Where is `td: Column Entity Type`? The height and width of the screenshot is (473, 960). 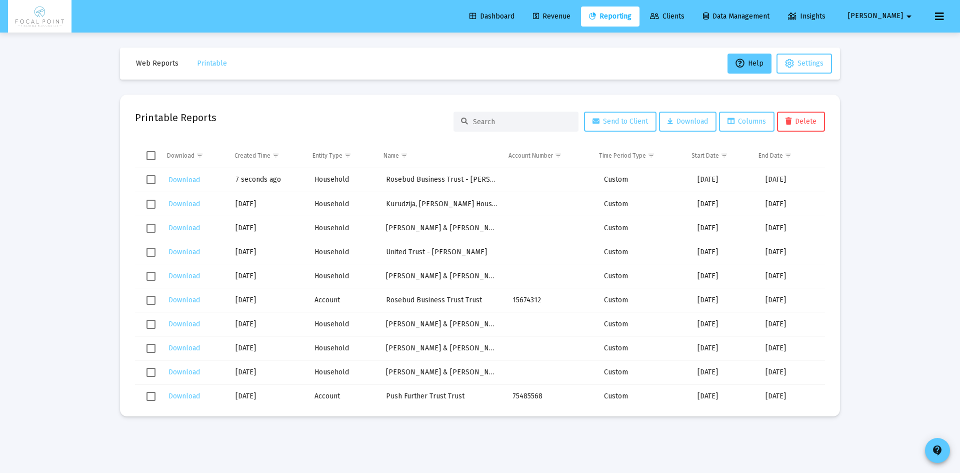
td: Column Entity Type is located at coordinates (341, 156).